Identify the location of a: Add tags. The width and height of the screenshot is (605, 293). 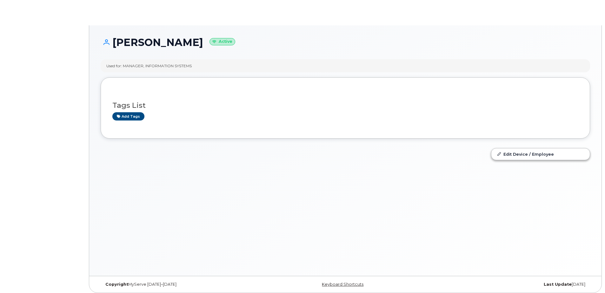
(128, 116).